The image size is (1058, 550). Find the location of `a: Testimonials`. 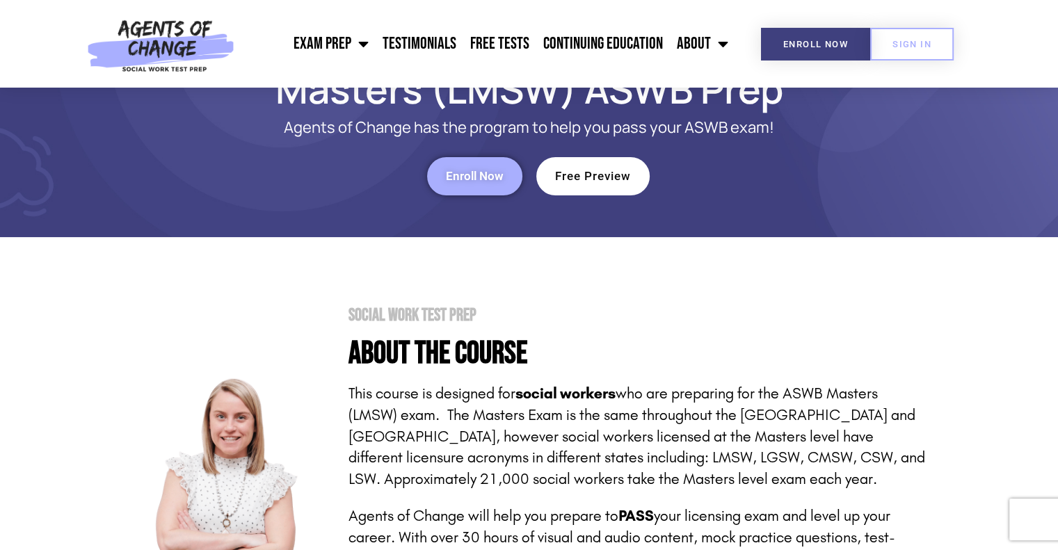

a: Testimonials is located at coordinates (420, 44).